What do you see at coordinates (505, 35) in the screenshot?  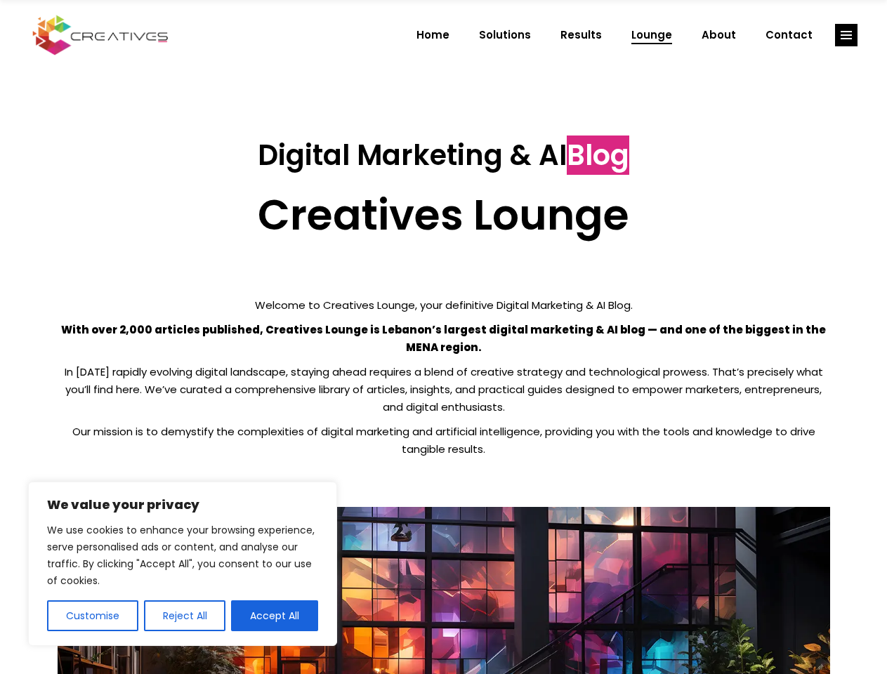 I see `span: Solutions` at bounding box center [505, 35].